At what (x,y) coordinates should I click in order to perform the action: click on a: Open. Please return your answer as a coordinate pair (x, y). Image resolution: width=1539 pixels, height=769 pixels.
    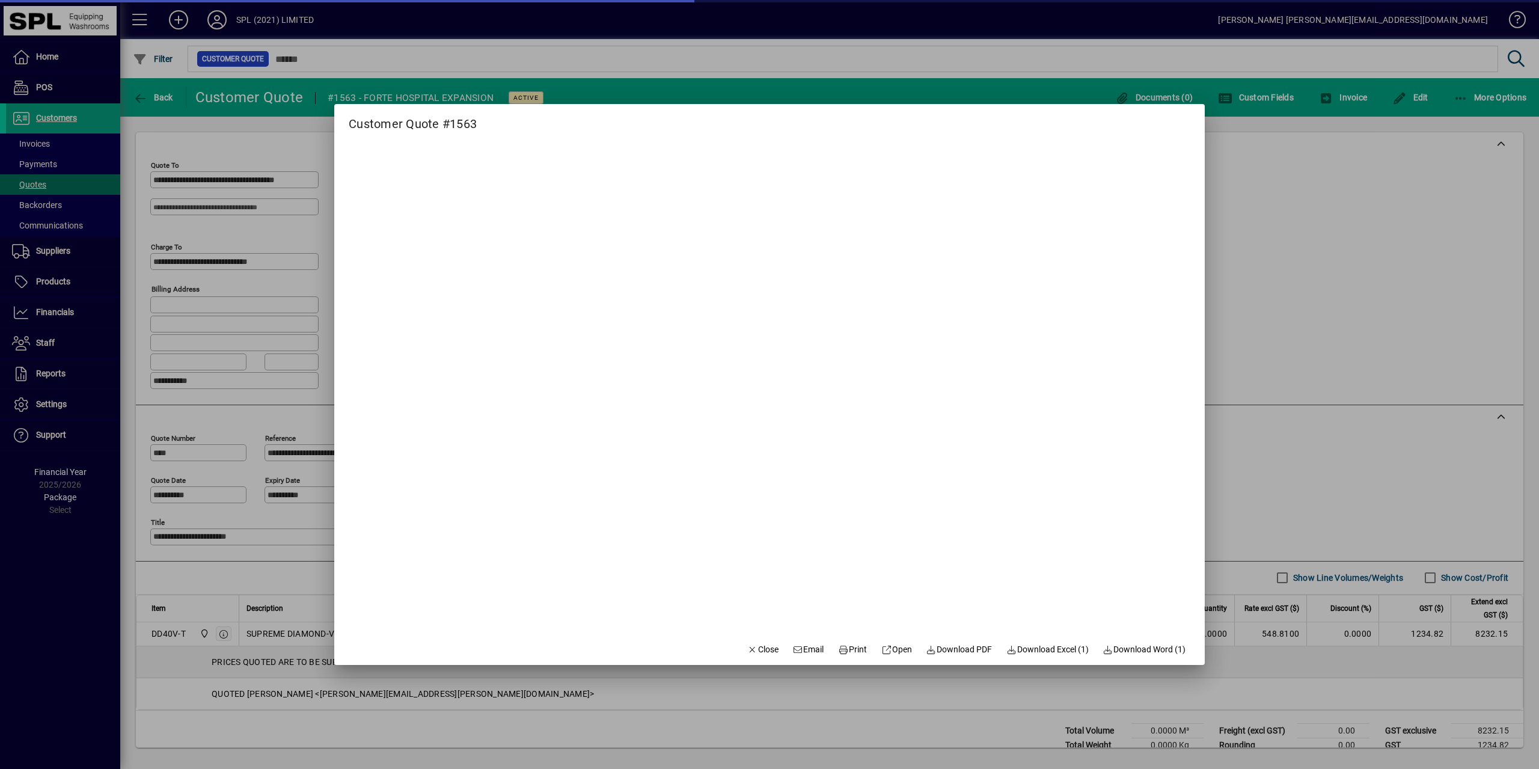
    Looking at the image, I should click on (897, 649).